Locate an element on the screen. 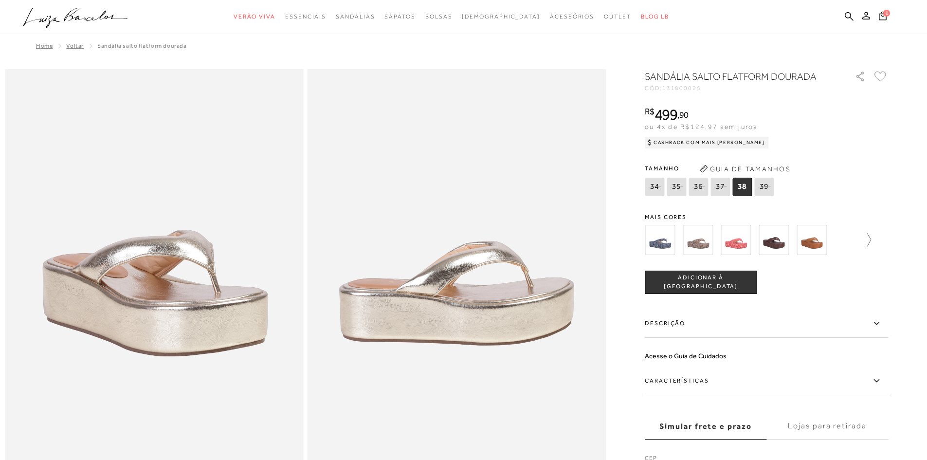  span: BLOG LB is located at coordinates (655, 17).